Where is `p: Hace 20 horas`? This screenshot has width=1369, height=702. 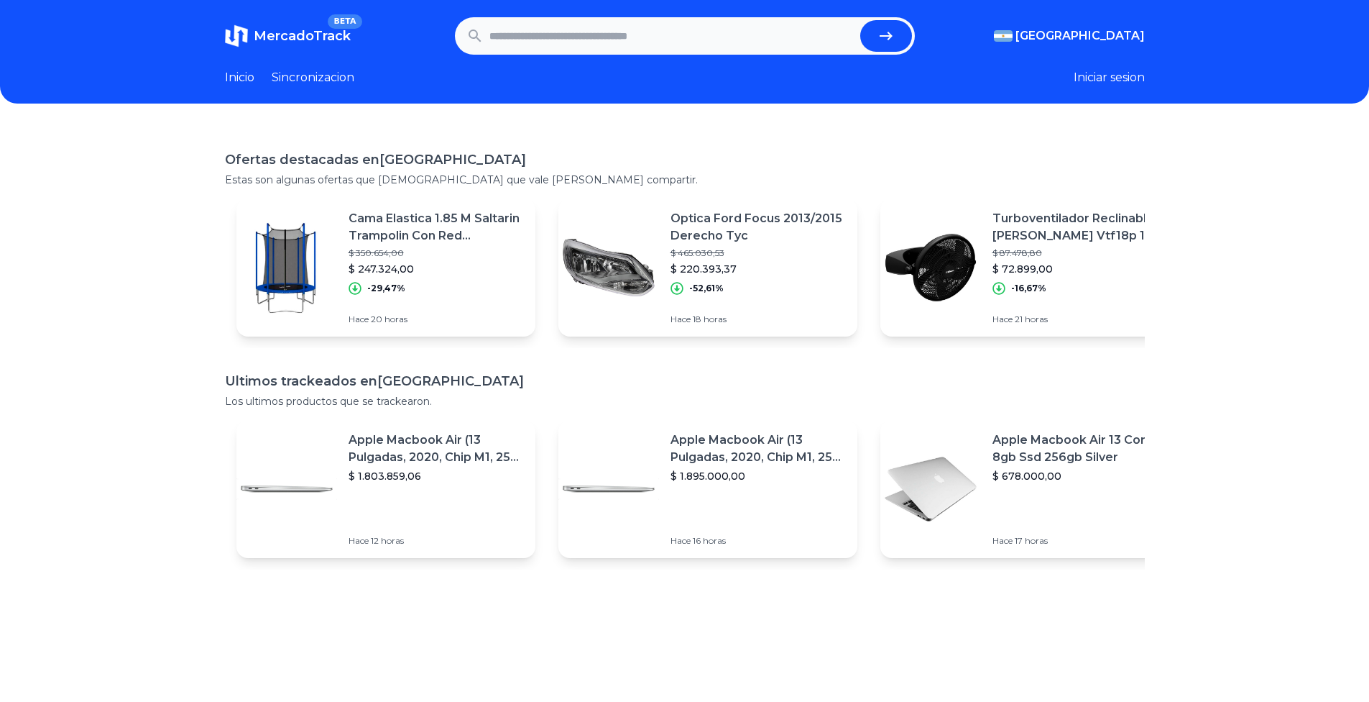 p: Hace 20 horas is located at coordinates (436, 319).